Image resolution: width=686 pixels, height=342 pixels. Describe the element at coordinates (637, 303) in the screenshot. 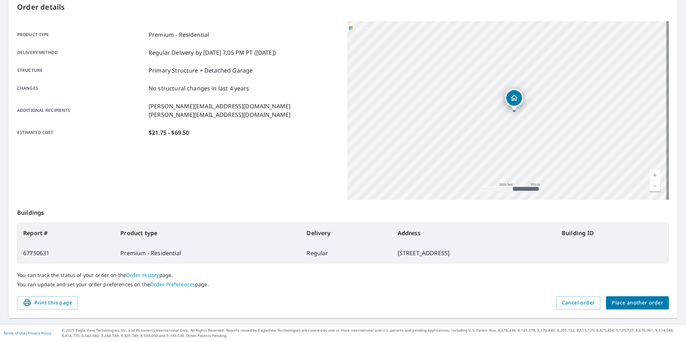

I see `span: Place another order` at that location.